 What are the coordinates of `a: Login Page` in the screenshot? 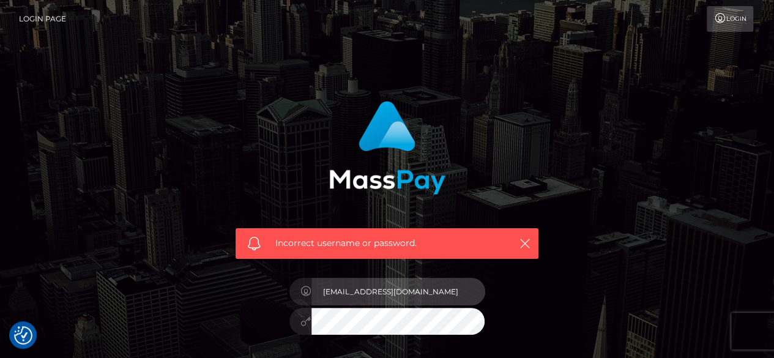 It's located at (42, 19).